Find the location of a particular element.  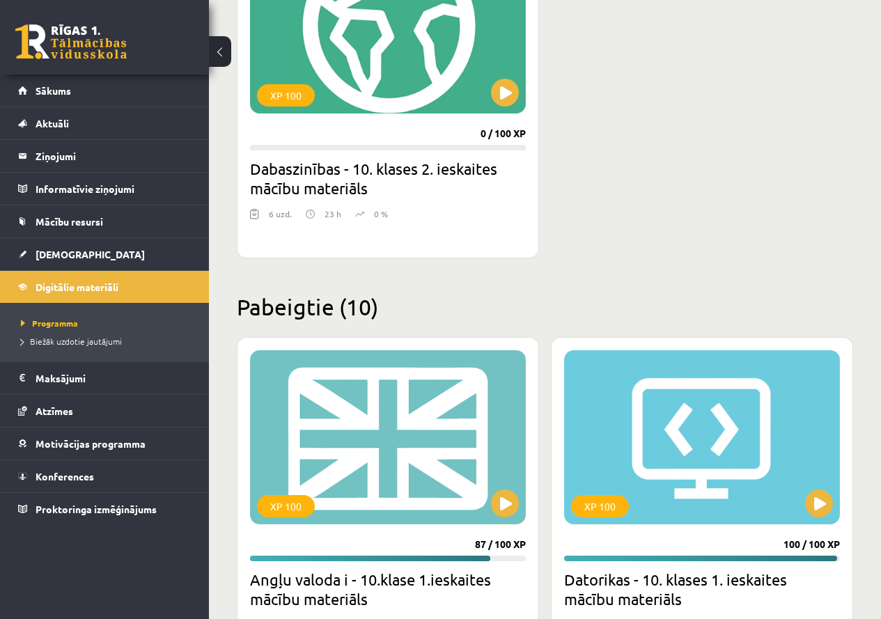

legend: Ziņojumi is located at coordinates (113, 156).